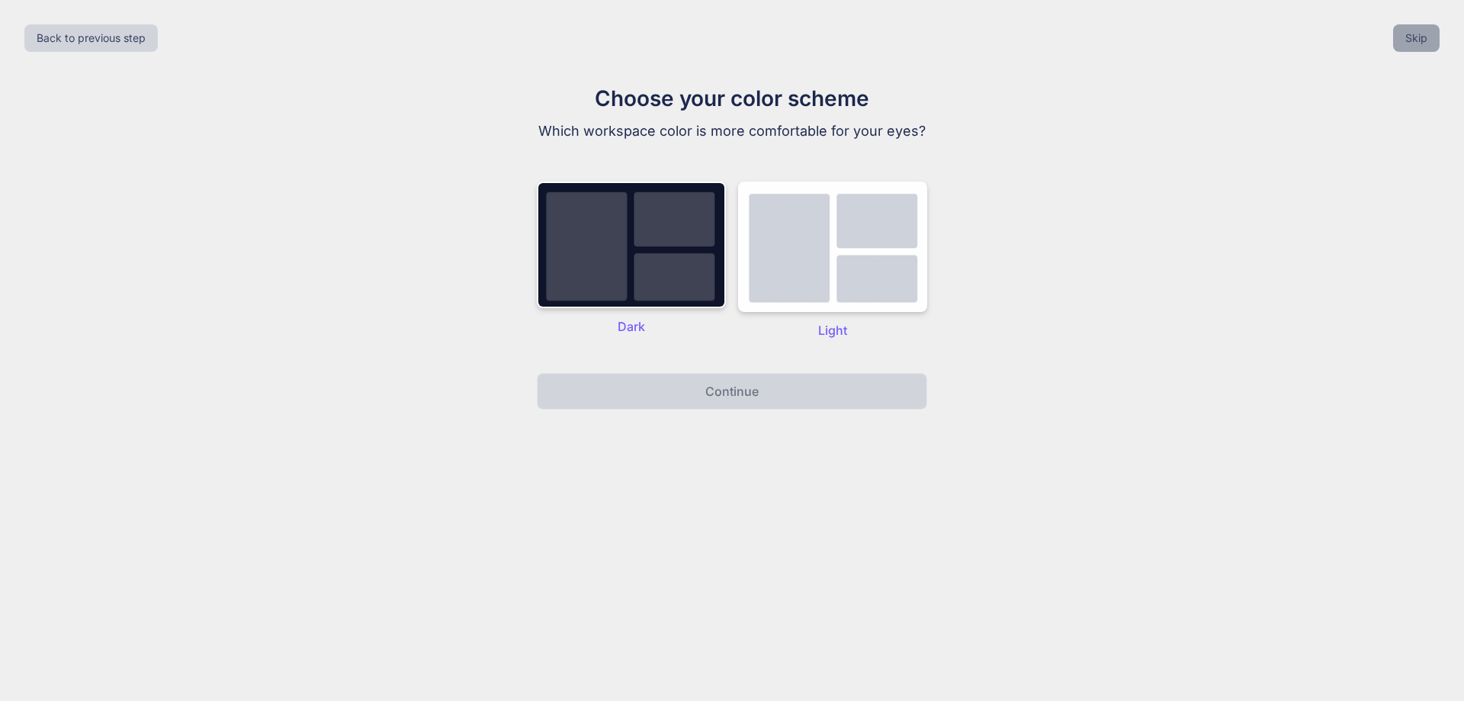  What do you see at coordinates (732, 131) in the screenshot?
I see `p: Which workspace color is more comfortable for your eyes?` at bounding box center [732, 131].